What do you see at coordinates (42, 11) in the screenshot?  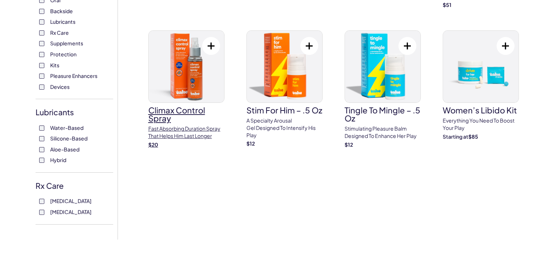 I see `input: Backside` at bounding box center [42, 11].